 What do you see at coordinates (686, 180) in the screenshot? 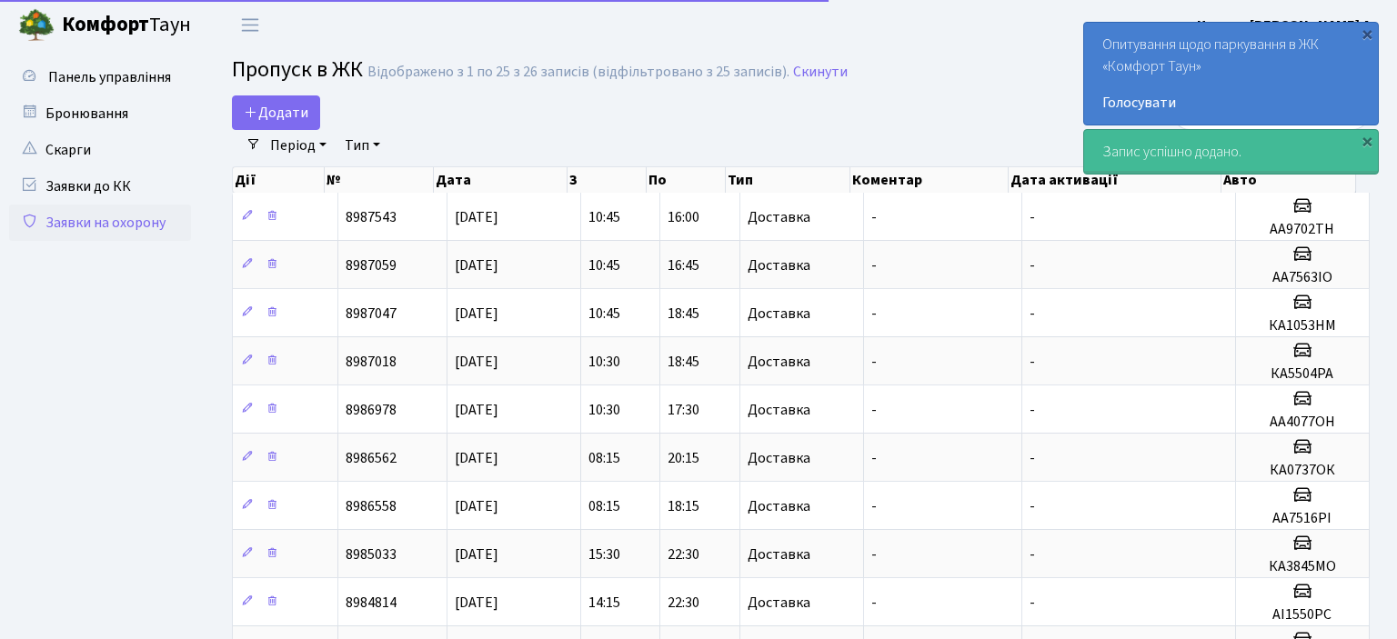
I see `th: По` at bounding box center [686, 180].